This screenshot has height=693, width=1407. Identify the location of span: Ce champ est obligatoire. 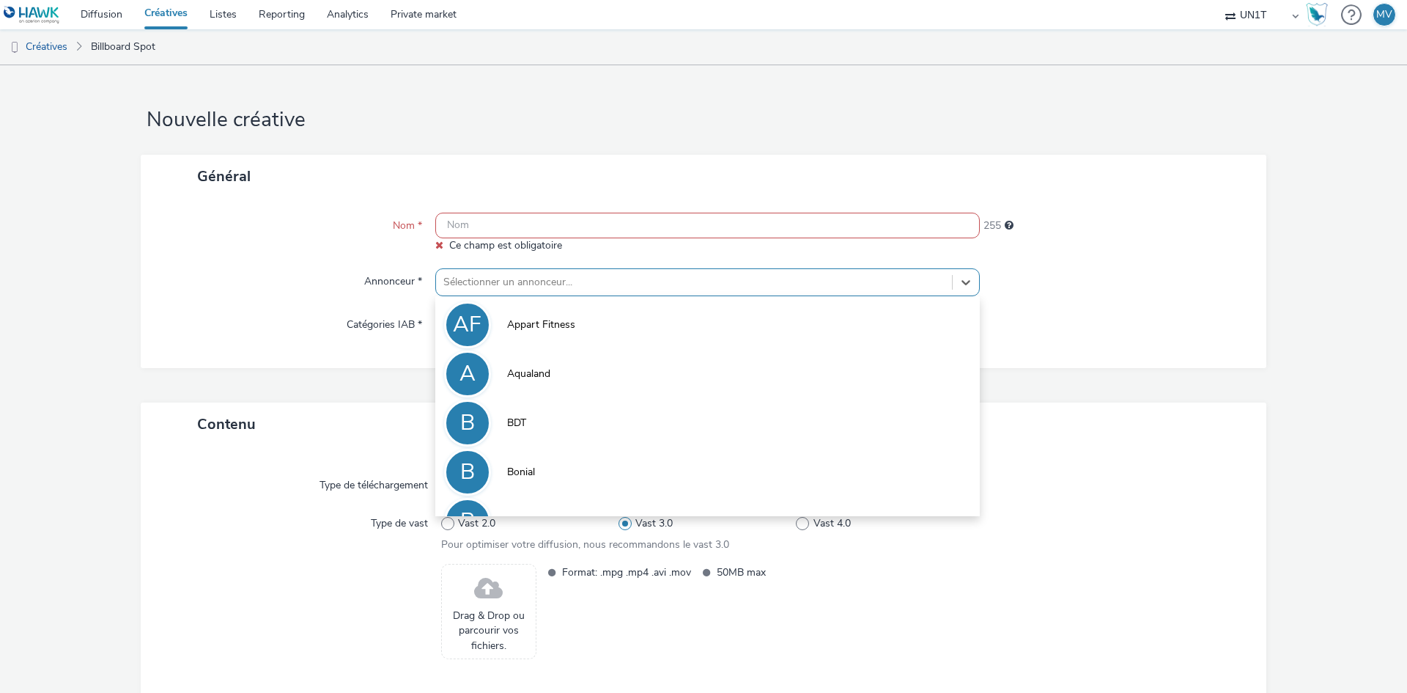
(506, 245).